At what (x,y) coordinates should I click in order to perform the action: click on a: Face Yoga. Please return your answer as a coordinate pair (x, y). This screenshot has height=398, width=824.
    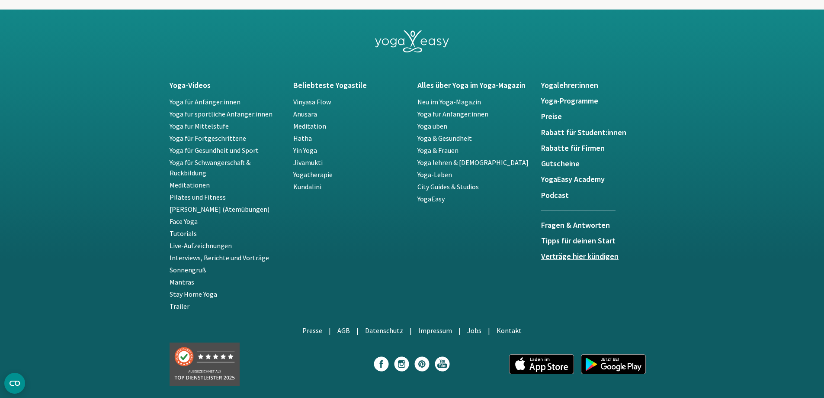
    Looking at the image, I should click on (183, 221).